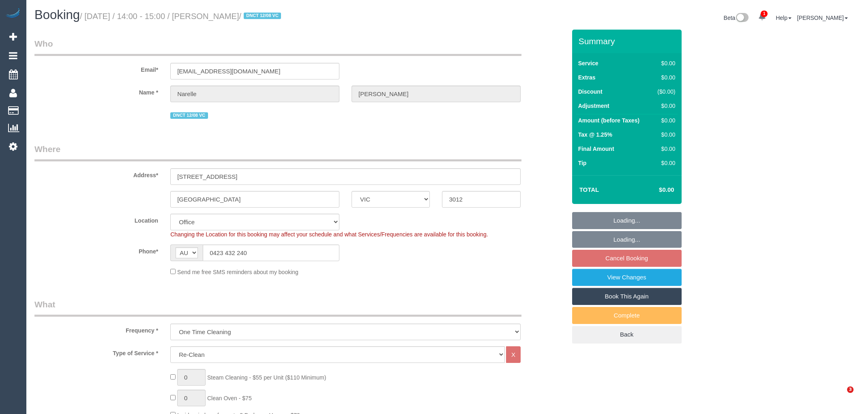  I want to click on label: Frequency *, so click(96, 329).